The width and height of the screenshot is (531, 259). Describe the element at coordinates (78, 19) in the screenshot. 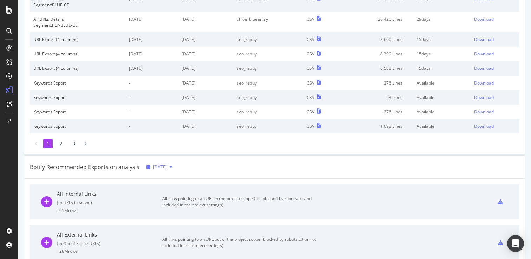

I see `div: All URLs Details` at that location.